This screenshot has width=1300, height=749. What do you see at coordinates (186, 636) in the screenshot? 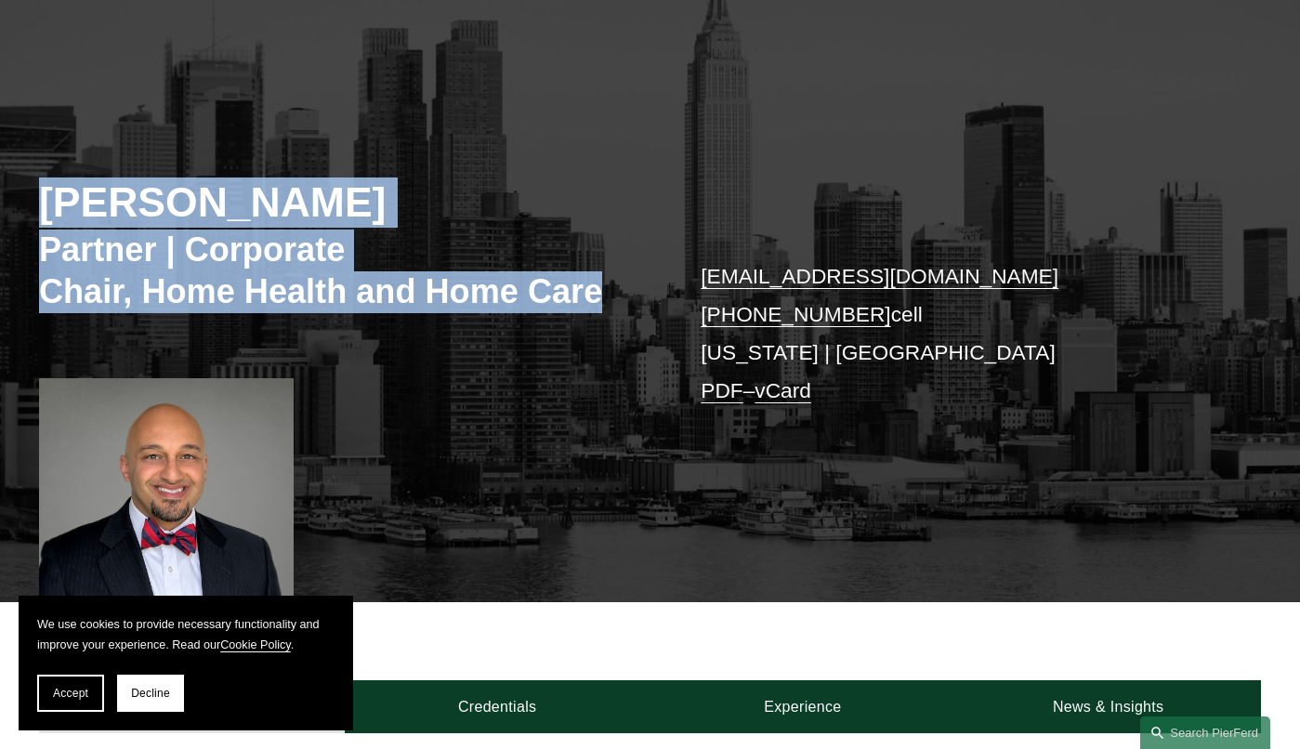
I see `p: We use cookies to provide necessary functionality and improve your experience. Read our .` at bounding box center [186, 636].